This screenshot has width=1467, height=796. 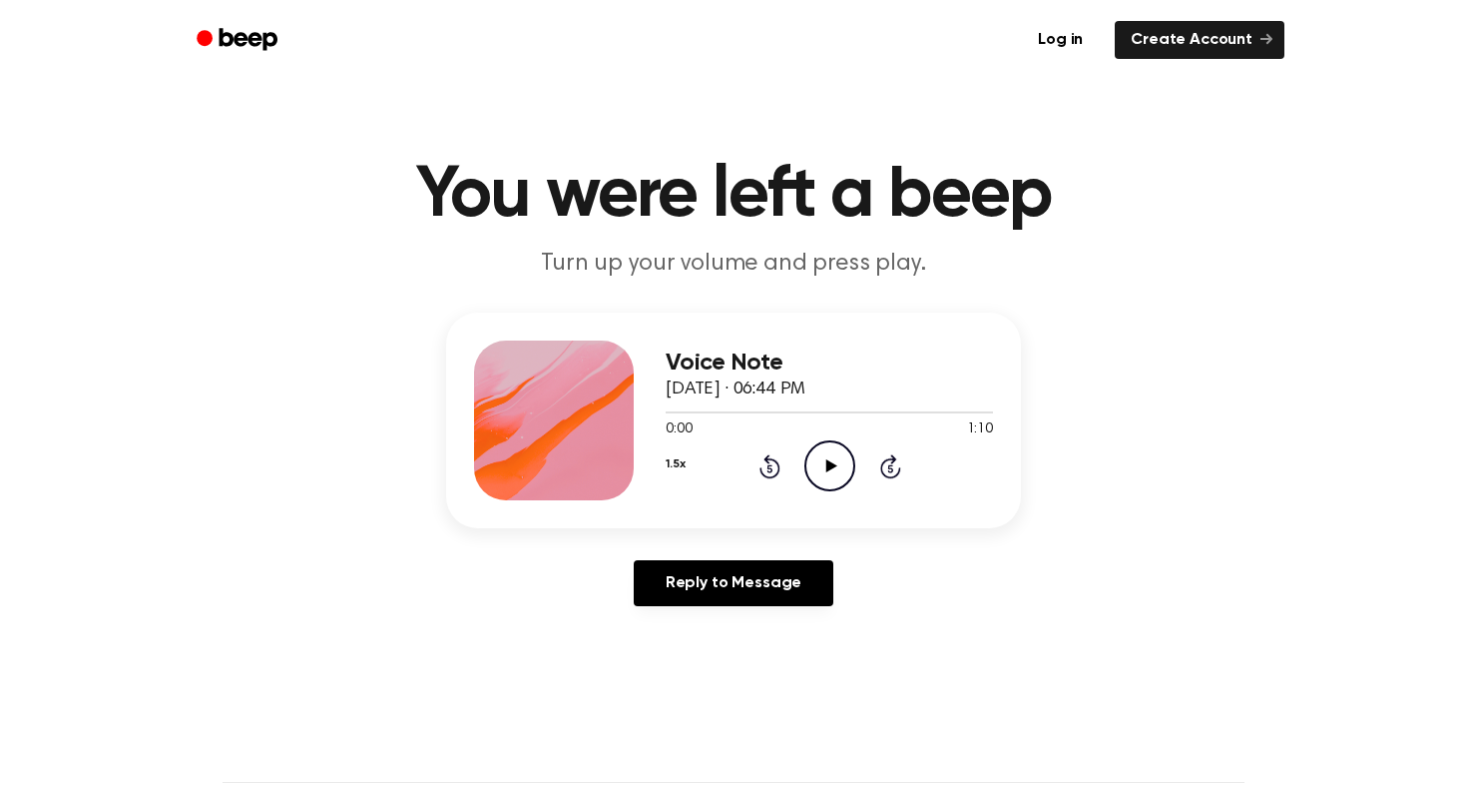 I want to click on h3: Voice Note, so click(x=829, y=362).